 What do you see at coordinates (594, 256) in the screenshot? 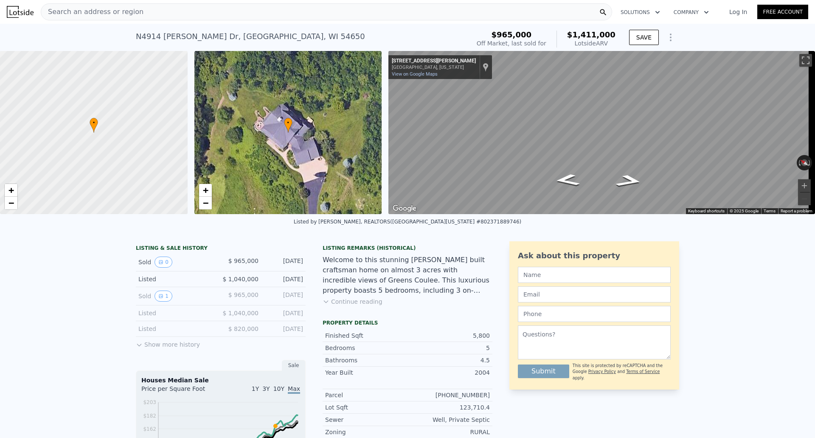
I see `div: Ask about this property` at bounding box center [594, 256].